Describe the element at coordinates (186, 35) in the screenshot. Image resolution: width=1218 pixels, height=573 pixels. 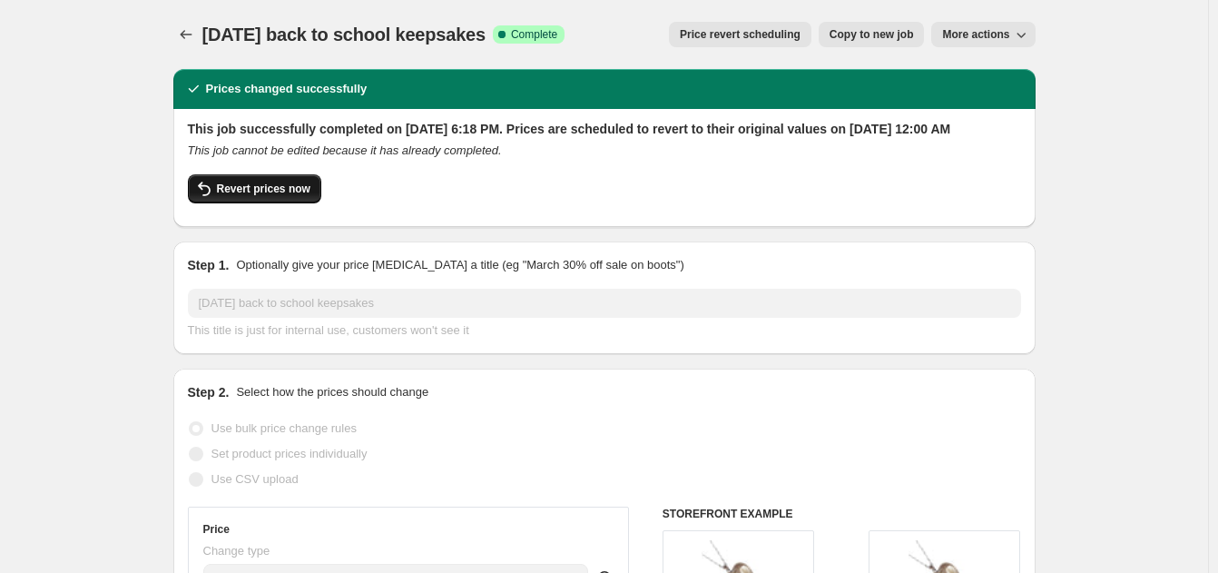
I see `button: Price change jobs` at that location.